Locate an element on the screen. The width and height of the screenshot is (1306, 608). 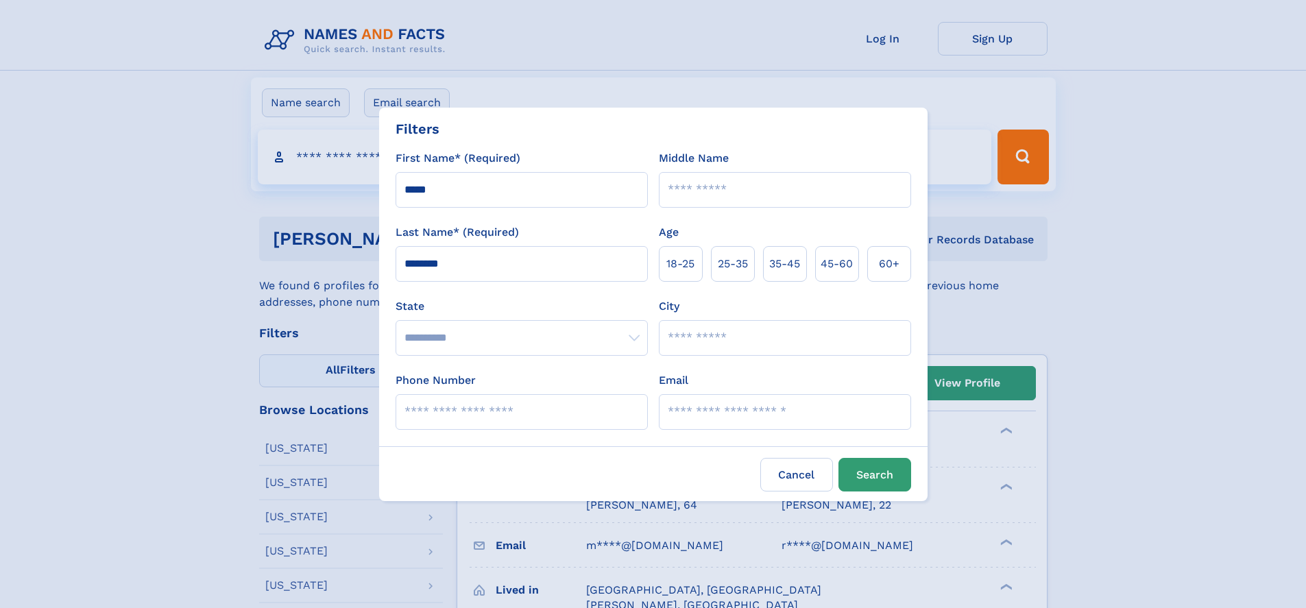
label: First Name* (Required) is located at coordinates (458, 158).